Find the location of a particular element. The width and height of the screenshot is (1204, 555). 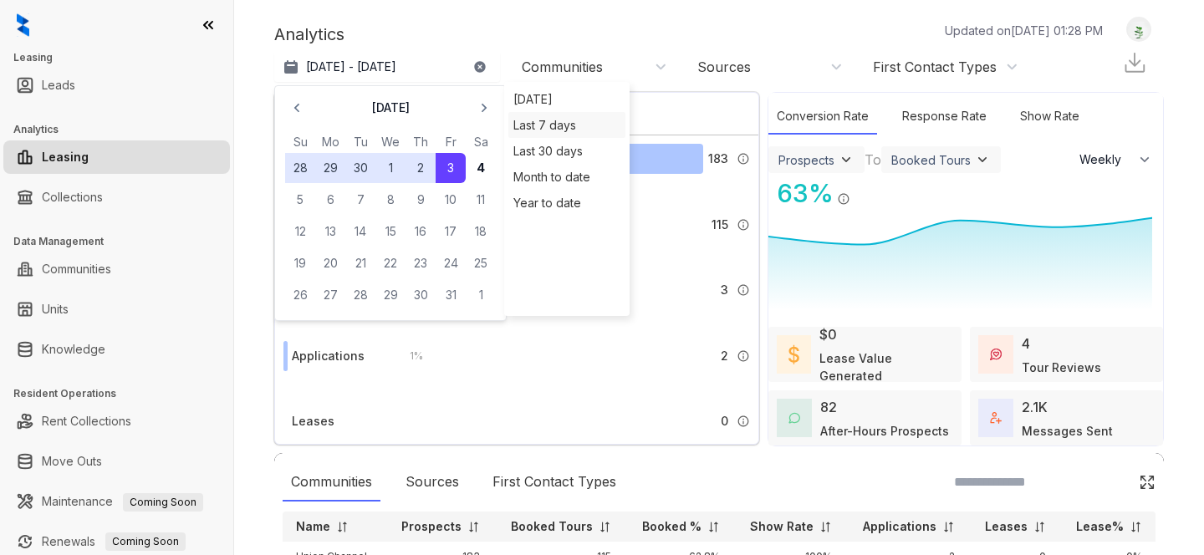

p: Name is located at coordinates (313, 527).